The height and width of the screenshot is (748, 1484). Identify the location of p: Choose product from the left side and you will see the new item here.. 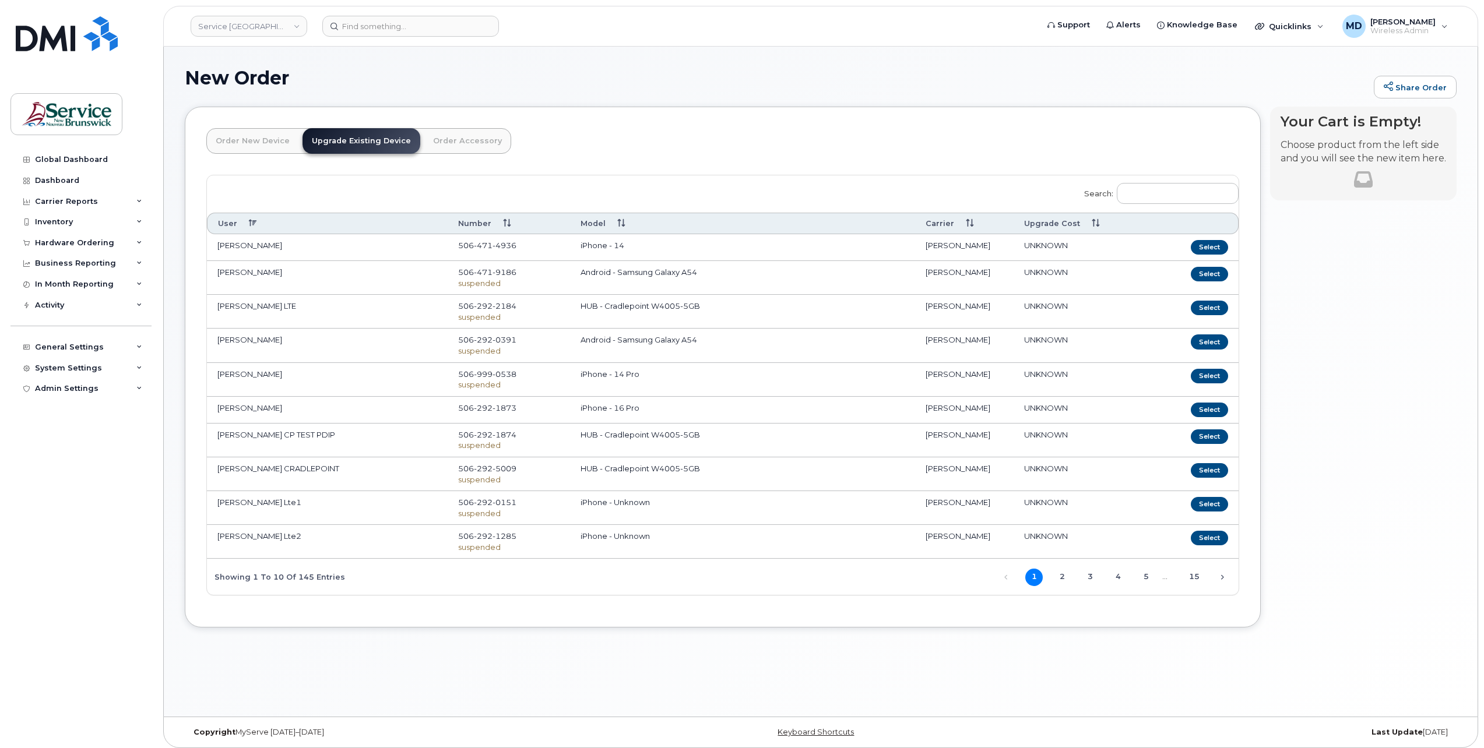
(1363, 152).